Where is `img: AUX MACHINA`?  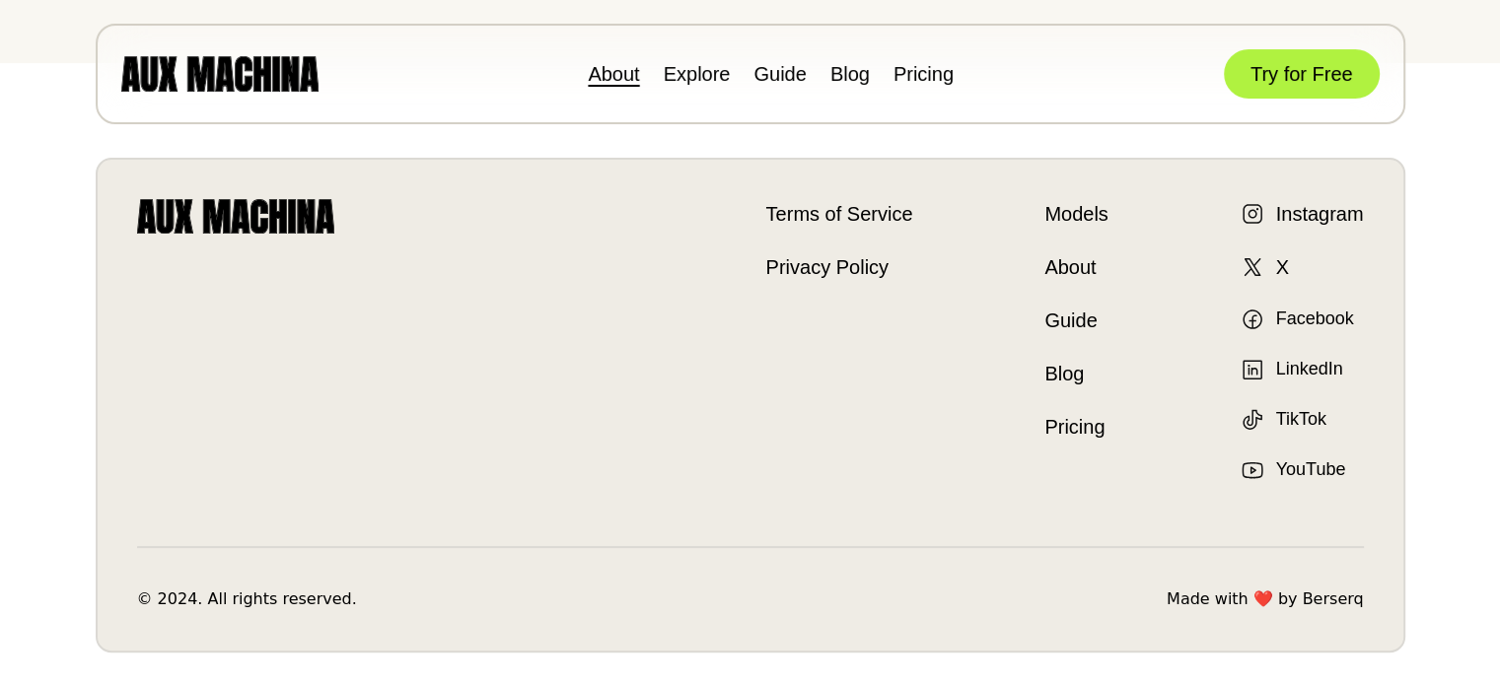 img: AUX MACHINA is located at coordinates (220, 73).